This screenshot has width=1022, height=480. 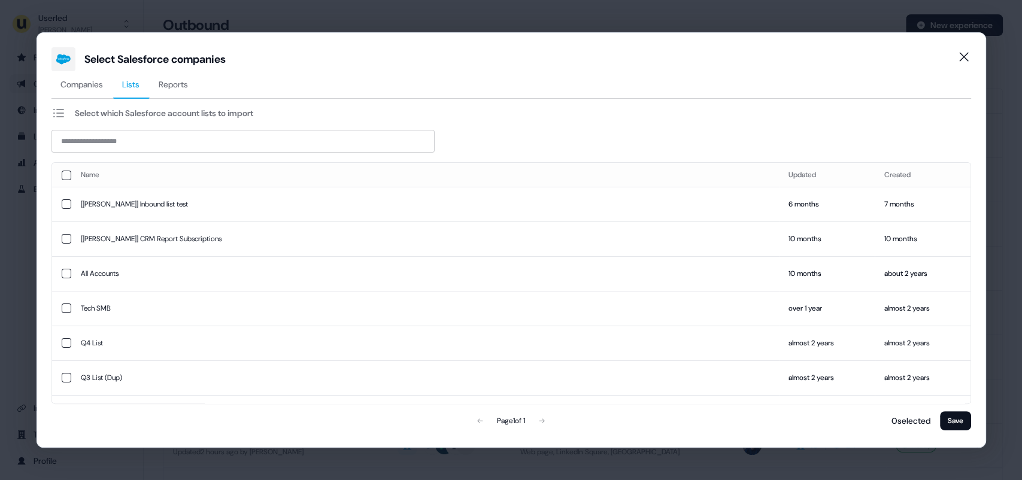 I want to click on th: Created, so click(x=922, y=175).